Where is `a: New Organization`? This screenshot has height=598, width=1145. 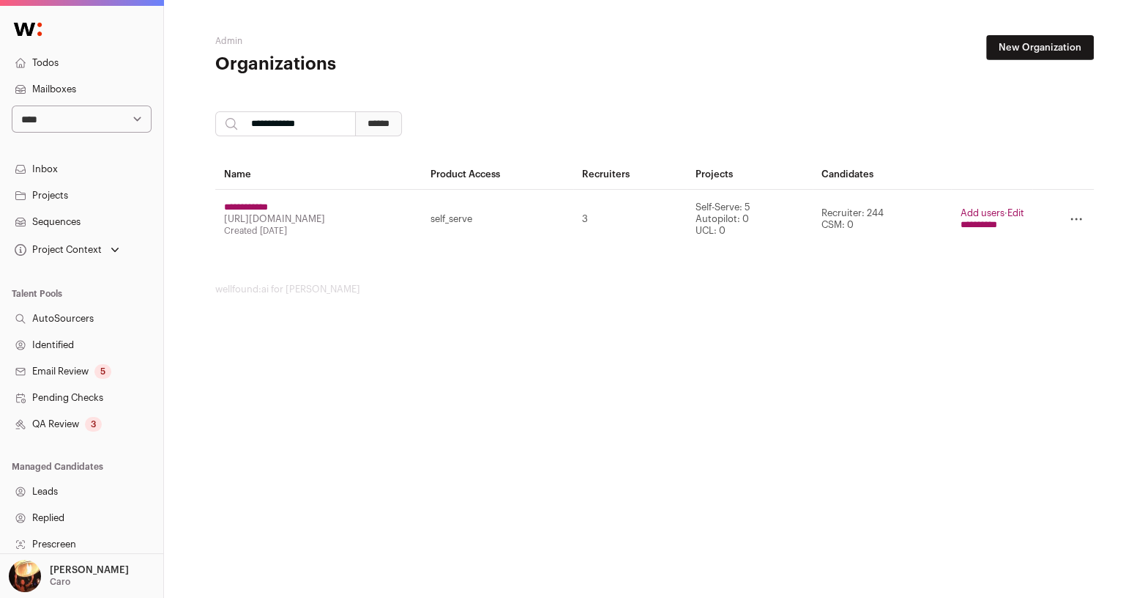
a: New Organization is located at coordinates (1040, 48).